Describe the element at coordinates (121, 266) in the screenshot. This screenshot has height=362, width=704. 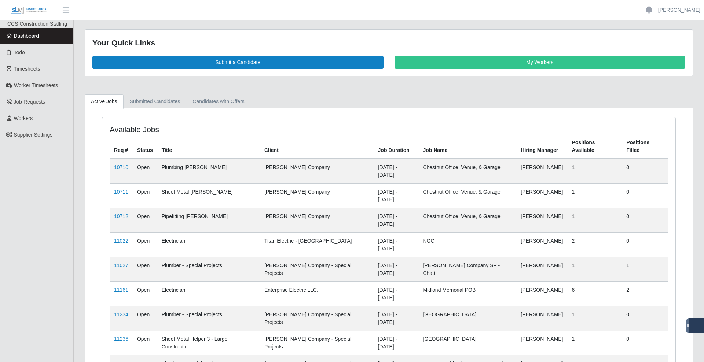
I see `a: 11027` at that location.